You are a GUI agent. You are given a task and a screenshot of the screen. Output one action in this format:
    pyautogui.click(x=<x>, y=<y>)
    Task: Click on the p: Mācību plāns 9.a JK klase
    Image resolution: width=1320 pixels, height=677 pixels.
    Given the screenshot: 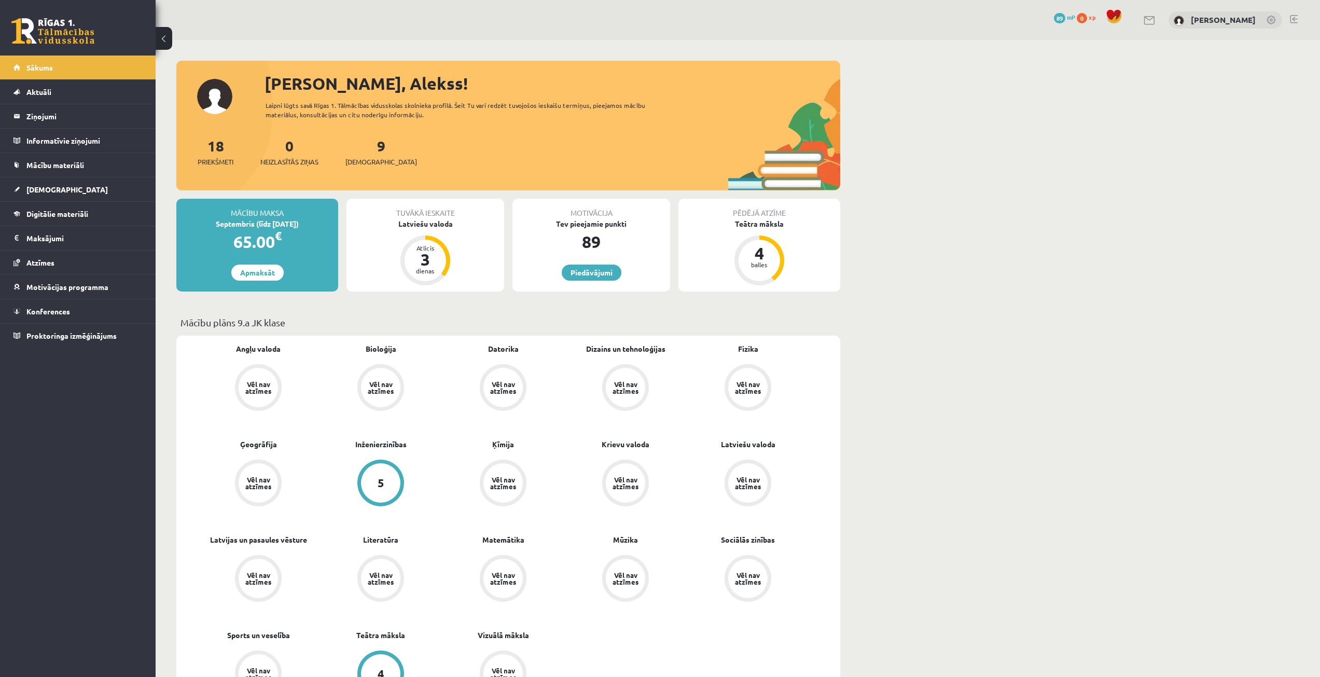 What is the action you would take?
    pyautogui.click(x=508, y=322)
    